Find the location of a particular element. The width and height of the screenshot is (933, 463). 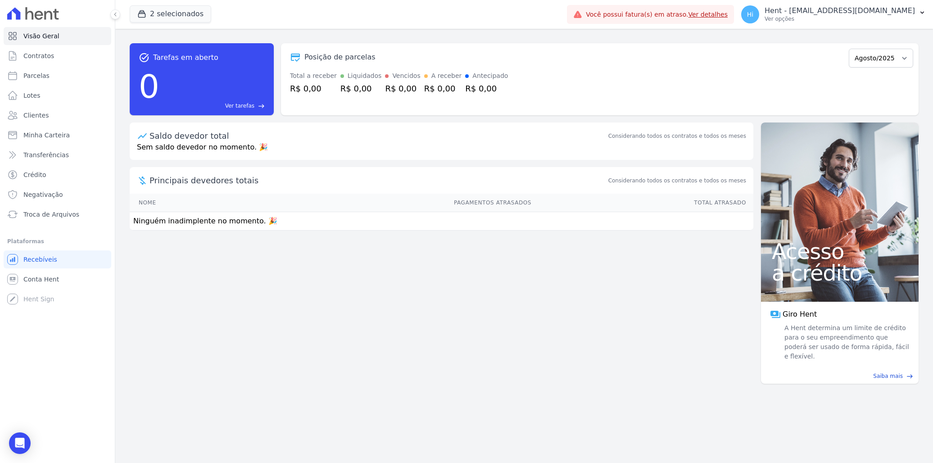

a: Crédito is located at coordinates (57, 175).